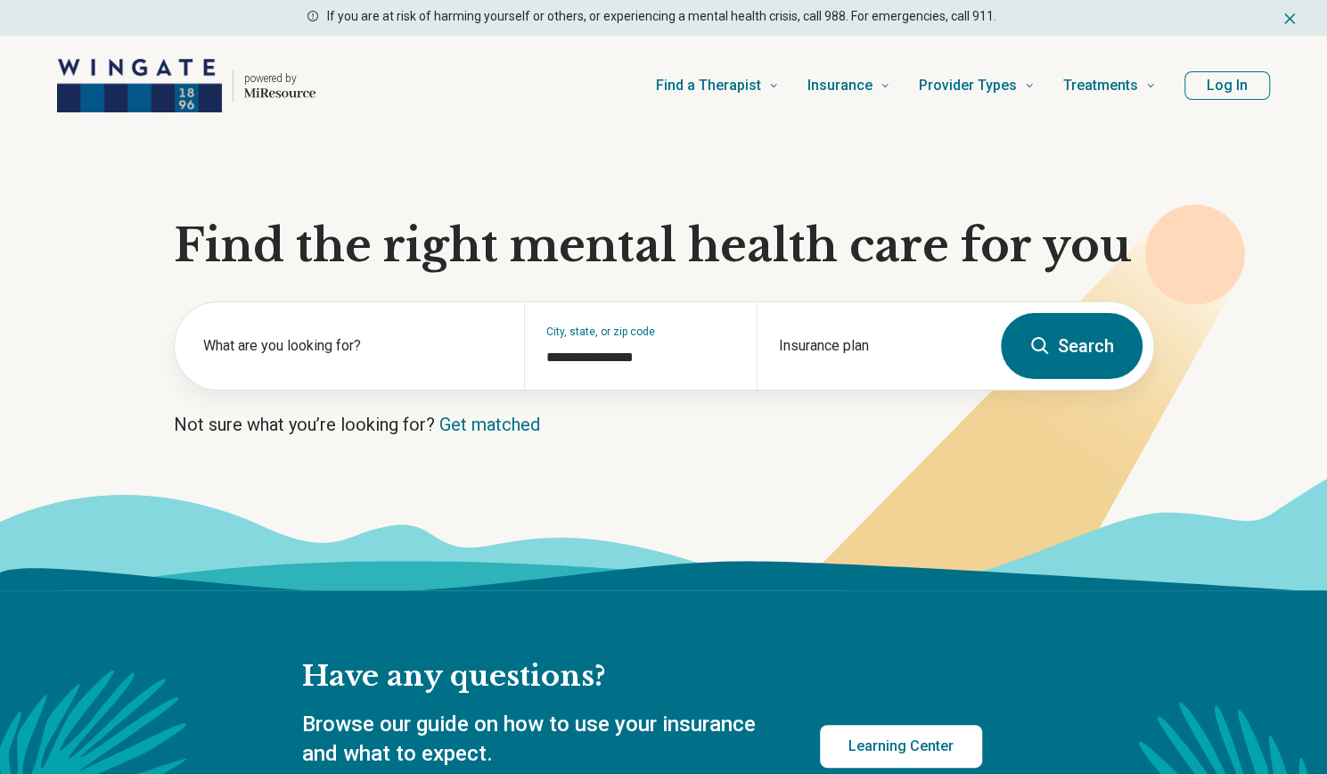 Image resolution: width=1327 pixels, height=774 pixels. Describe the element at coordinates (718, 86) in the screenshot. I see `a: Find a Therapist` at that location.